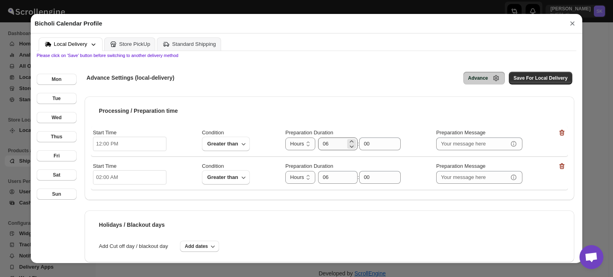  I want to click on h5: Holidays / Blackout days, so click(132, 225).